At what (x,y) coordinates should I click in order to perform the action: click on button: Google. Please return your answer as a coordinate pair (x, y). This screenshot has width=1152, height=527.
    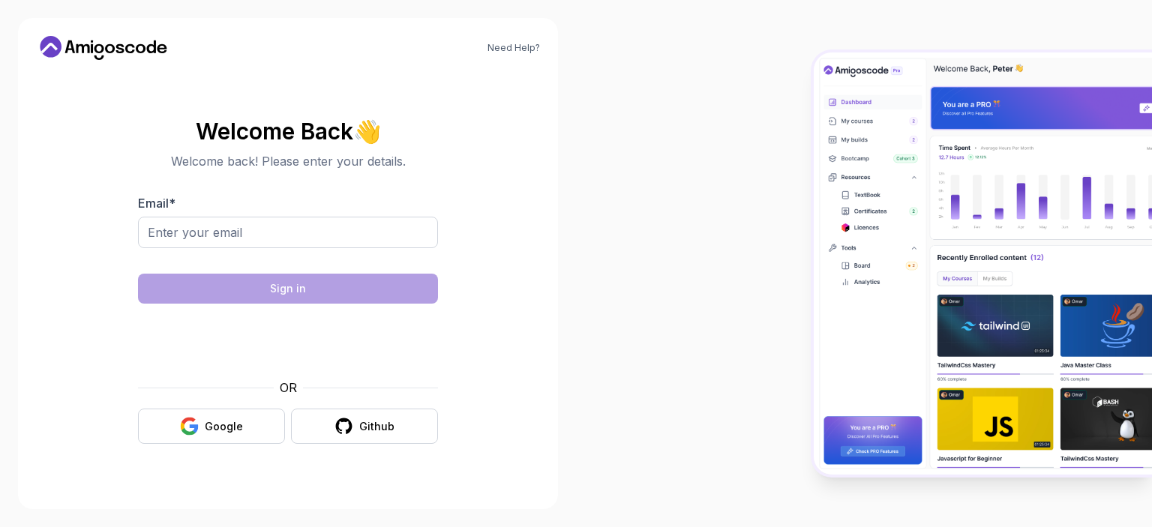
    Looking at the image, I should click on (211, 426).